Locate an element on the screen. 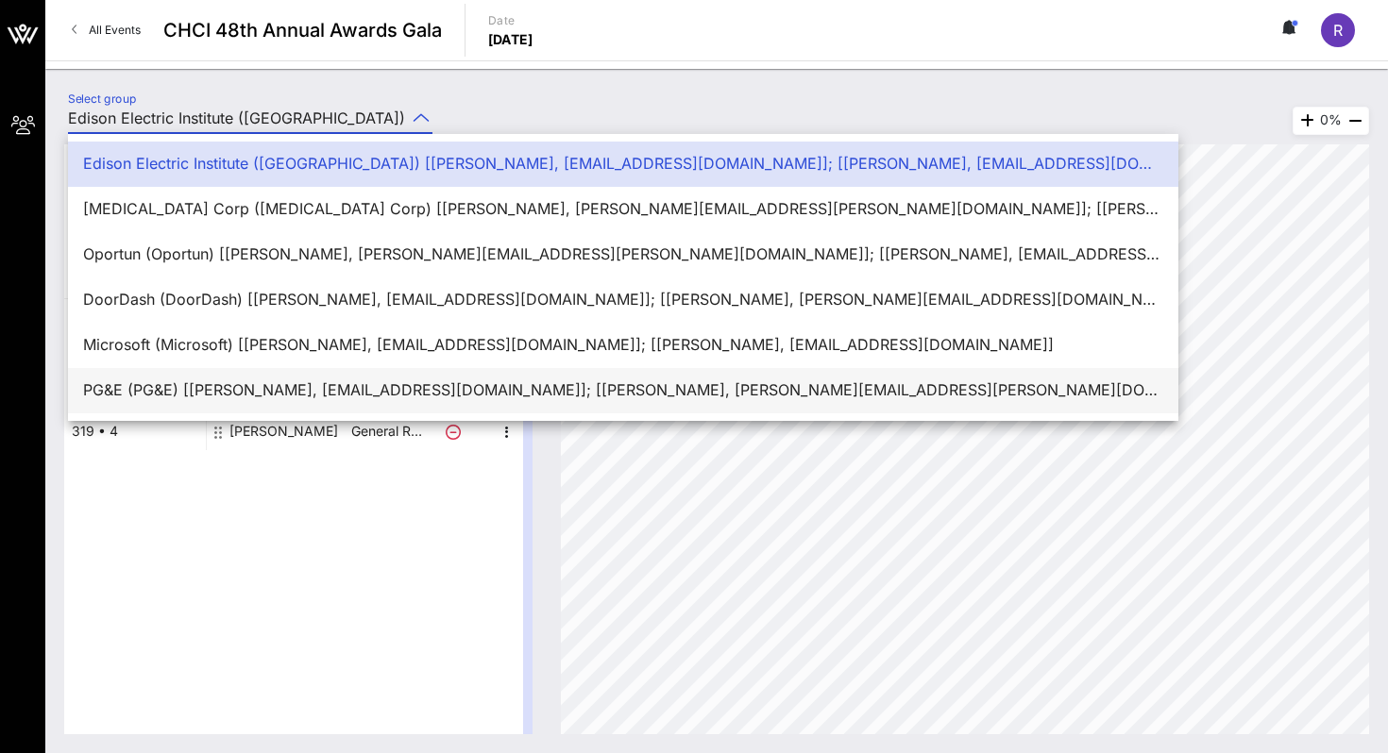 This screenshot has width=1388, height=753. a: All Events is located at coordinates (106, 30).